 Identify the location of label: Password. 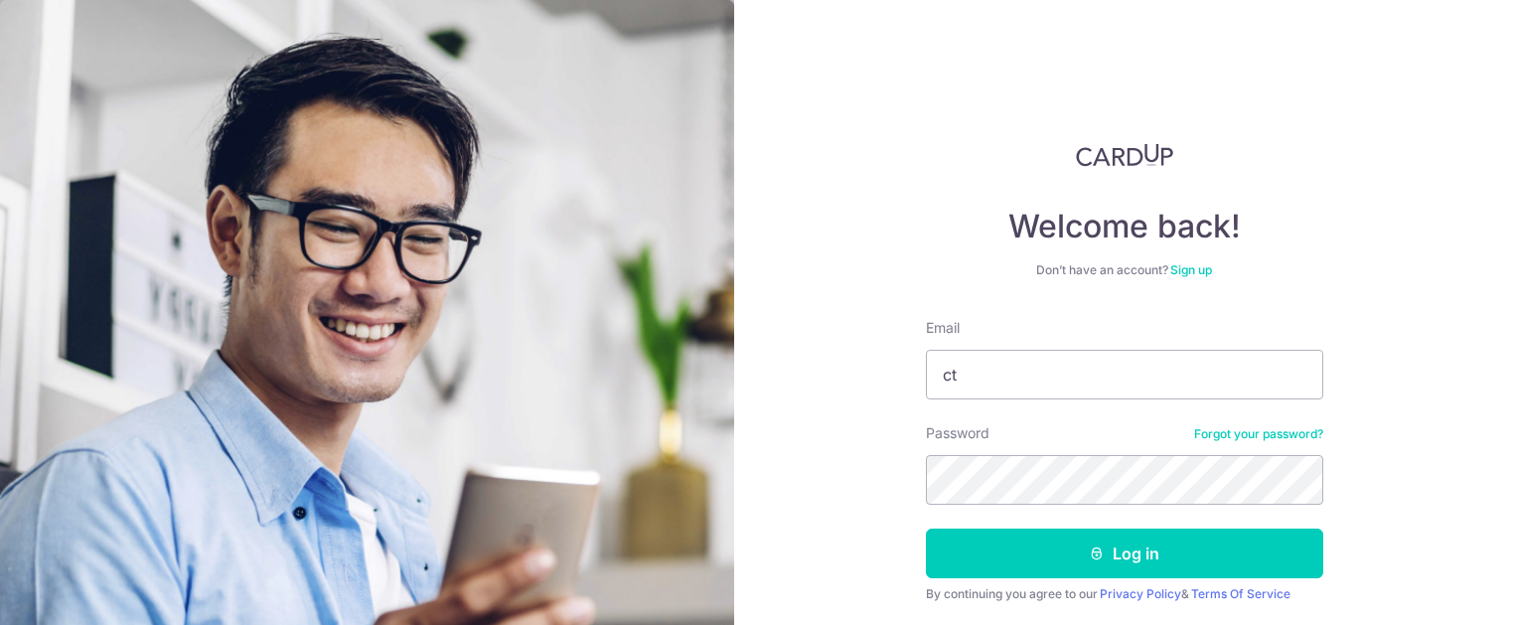
(958, 433).